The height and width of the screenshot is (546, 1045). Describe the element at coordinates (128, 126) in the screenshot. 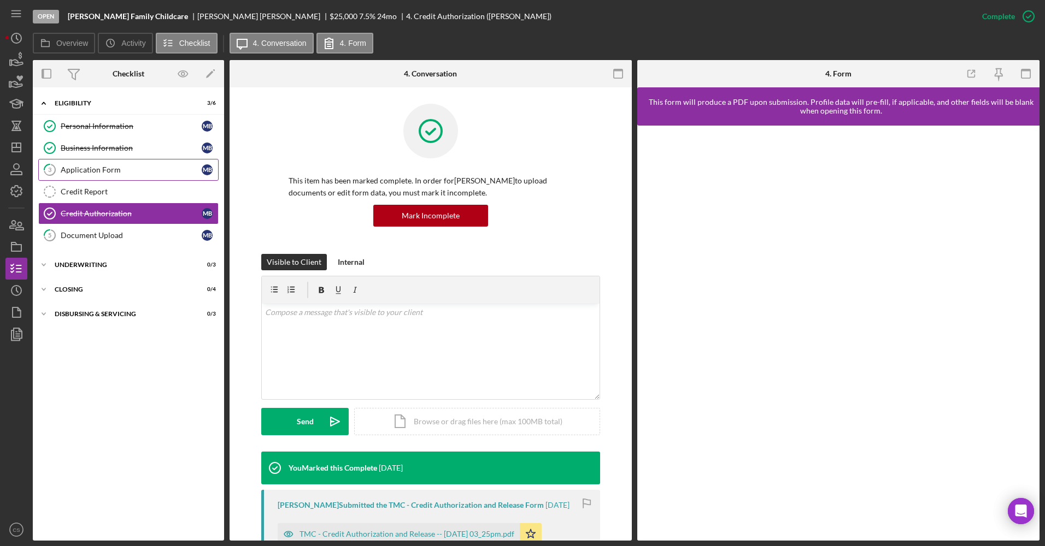

I see `a: Personal InformationMB` at that location.